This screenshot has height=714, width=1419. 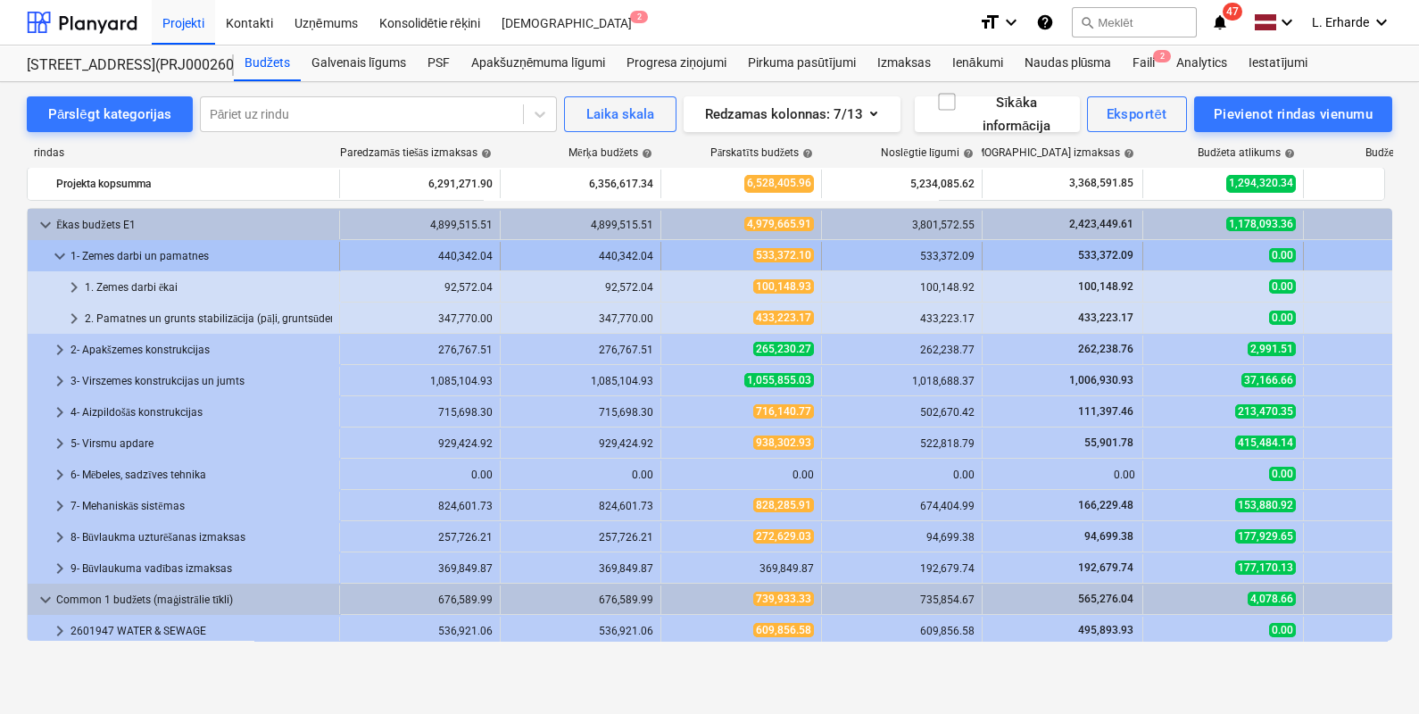 What do you see at coordinates (1137, 114) in the screenshot?
I see `div: Eksportēt` at bounding box center [1137, 114].